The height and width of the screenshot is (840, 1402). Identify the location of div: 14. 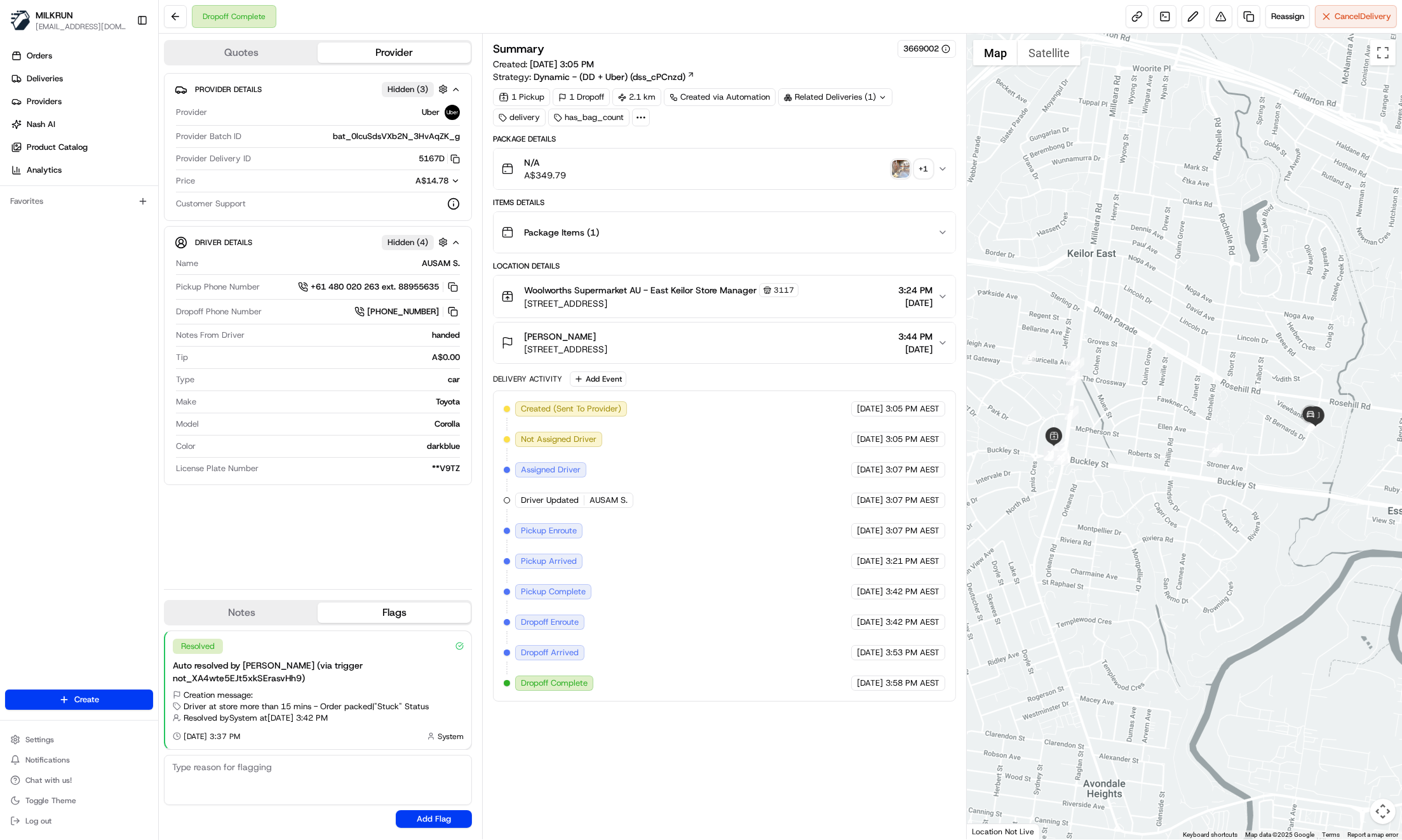
(1052, 454).